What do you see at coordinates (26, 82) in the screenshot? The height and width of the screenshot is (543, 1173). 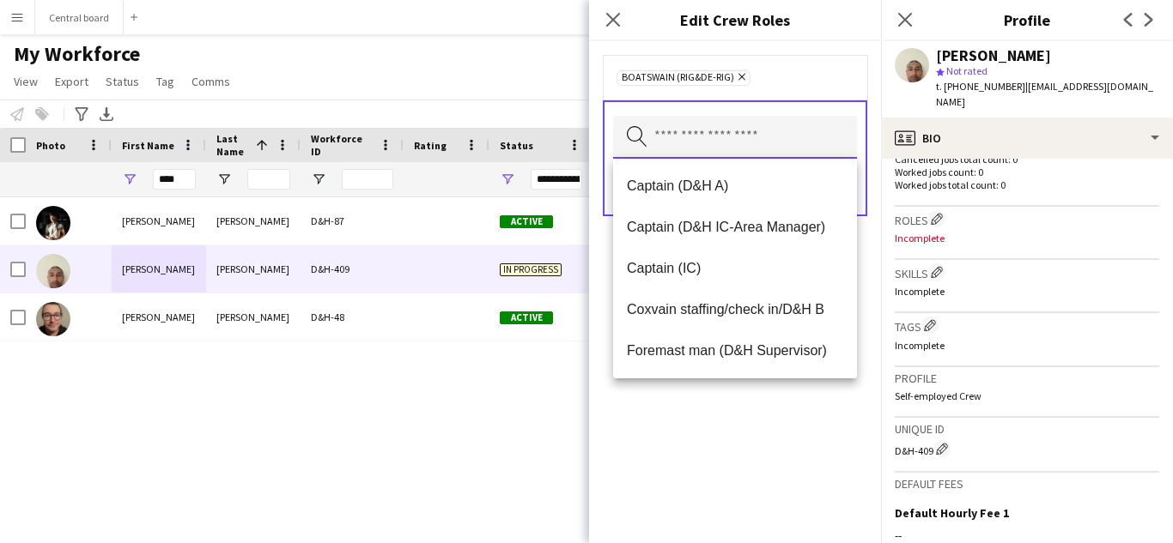 I see `a: View` at bounding box center [26, 82].